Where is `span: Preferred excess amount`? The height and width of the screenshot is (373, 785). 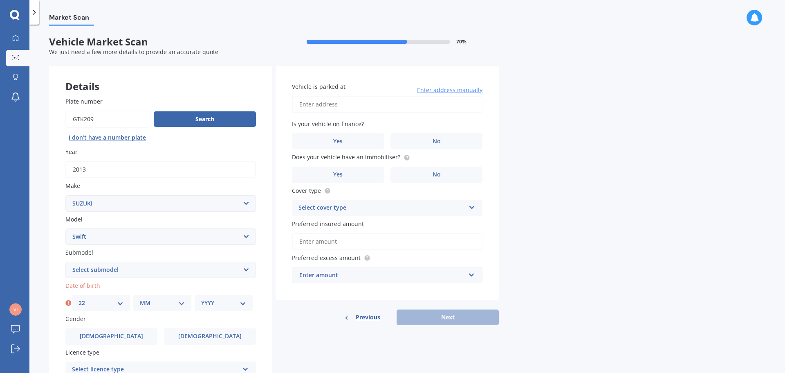 span: Preferred excess amount is located at coordinates (326, 257).